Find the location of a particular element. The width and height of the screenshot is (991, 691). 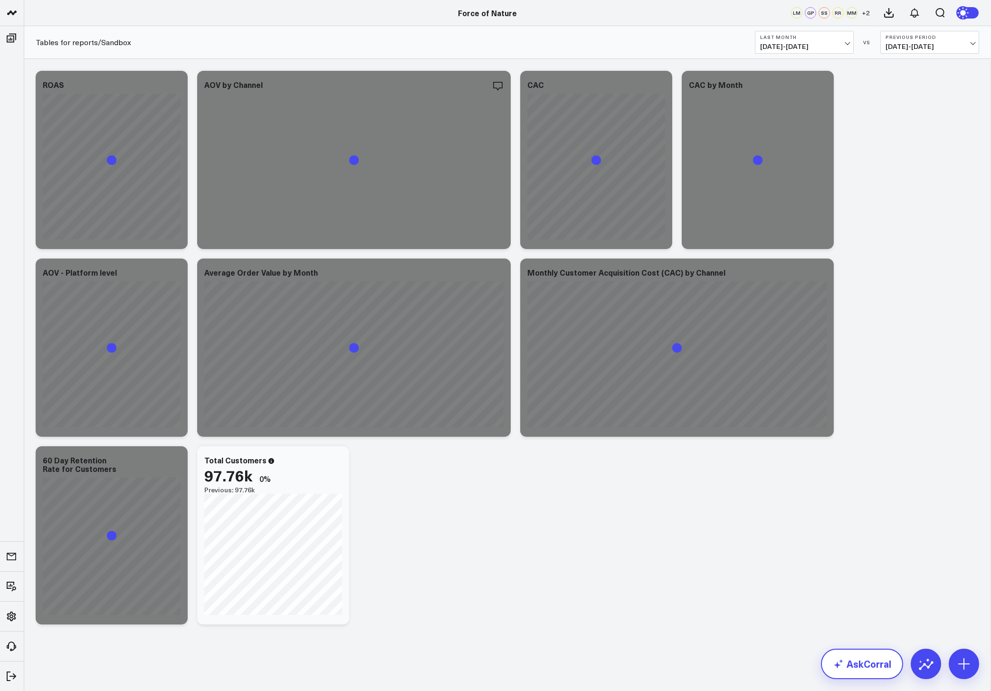

div: SS is located at coordinates (824, 13).